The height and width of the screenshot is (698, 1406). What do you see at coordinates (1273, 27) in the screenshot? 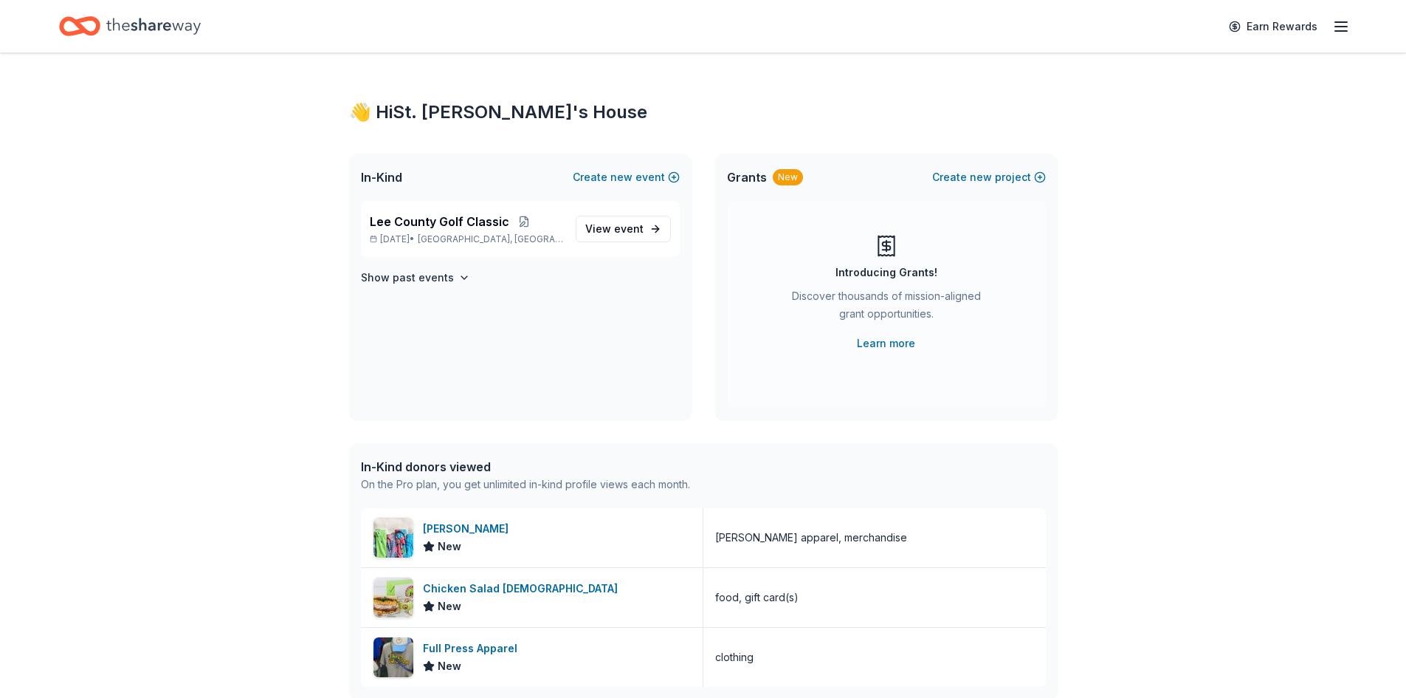
I see `a: Earn Rewards` at bounding box center [1273, 27].